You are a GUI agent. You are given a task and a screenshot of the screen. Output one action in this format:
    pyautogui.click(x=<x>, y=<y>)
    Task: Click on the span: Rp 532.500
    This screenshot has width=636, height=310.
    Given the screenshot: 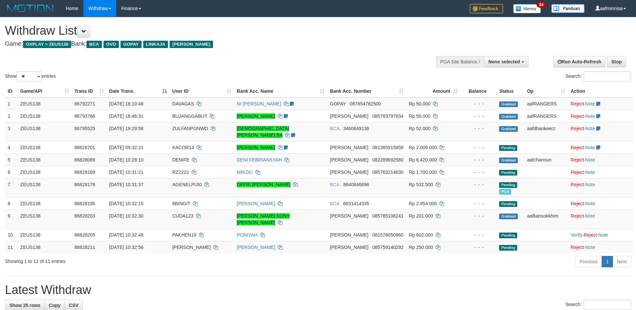 What is the action you would take?
    pyautogui.click(x=421, y=185)
    